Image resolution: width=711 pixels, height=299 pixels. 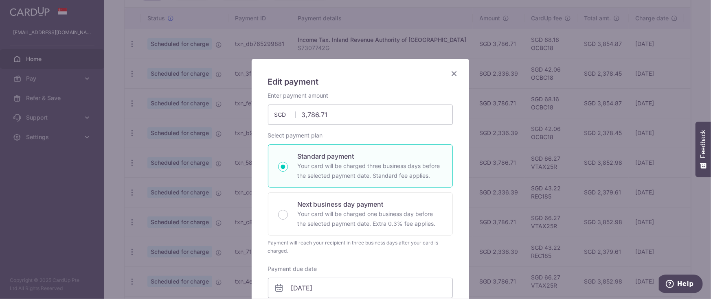 What do you see at coordinates (370, 171) in the screenshot?
I see `p: Your card will be charged three business days before the selected payment date. Standard fee appl...` at bounding box center [370, 171].